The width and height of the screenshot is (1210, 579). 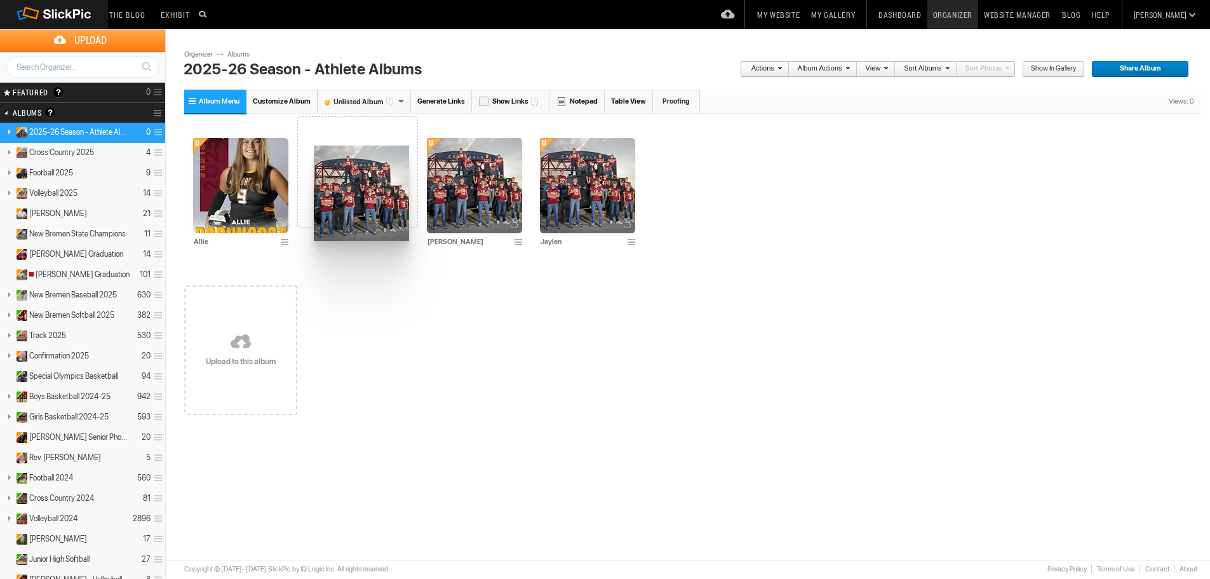 I want to click on font: Unlisted Album, so click(x=358, y=102).